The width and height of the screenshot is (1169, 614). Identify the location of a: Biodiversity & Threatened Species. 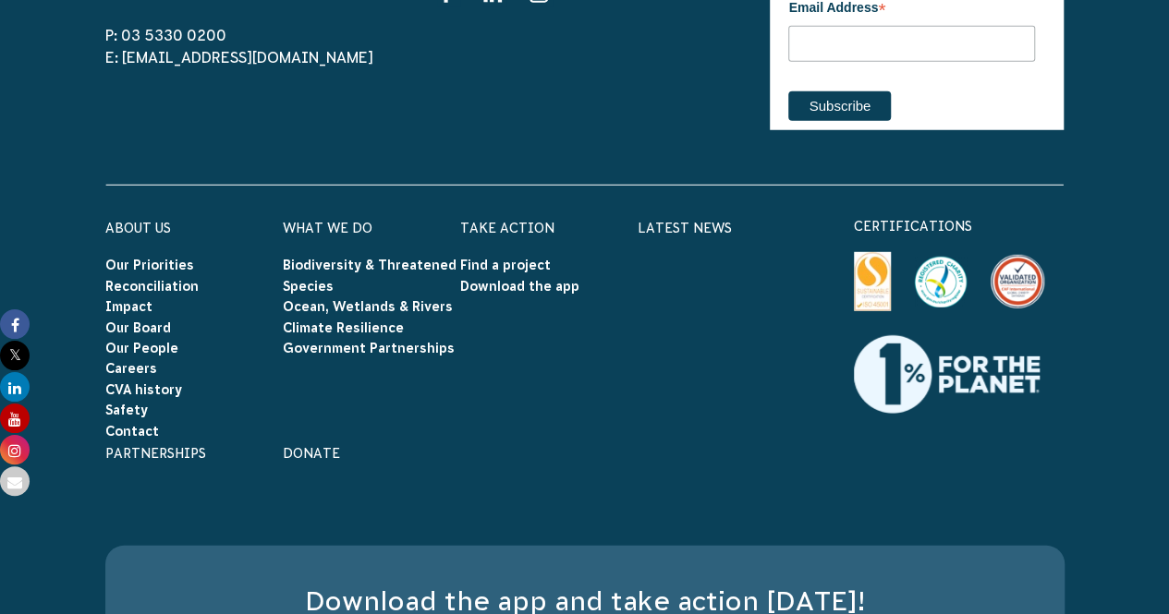
(370, 275).